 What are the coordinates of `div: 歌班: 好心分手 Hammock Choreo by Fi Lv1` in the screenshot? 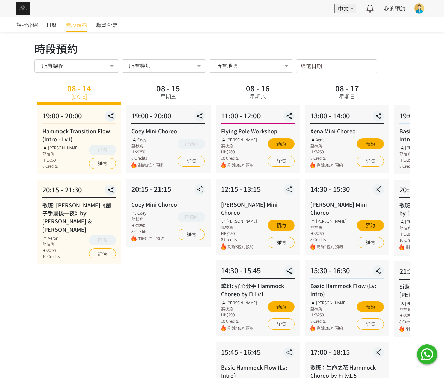 It's located at (258, 289).